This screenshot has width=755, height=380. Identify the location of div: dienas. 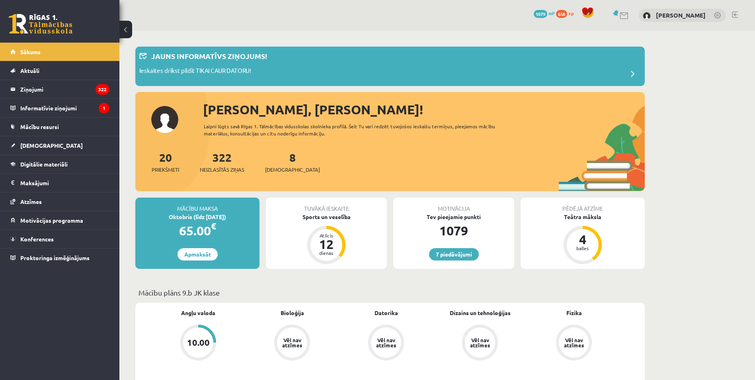
(326, 253).